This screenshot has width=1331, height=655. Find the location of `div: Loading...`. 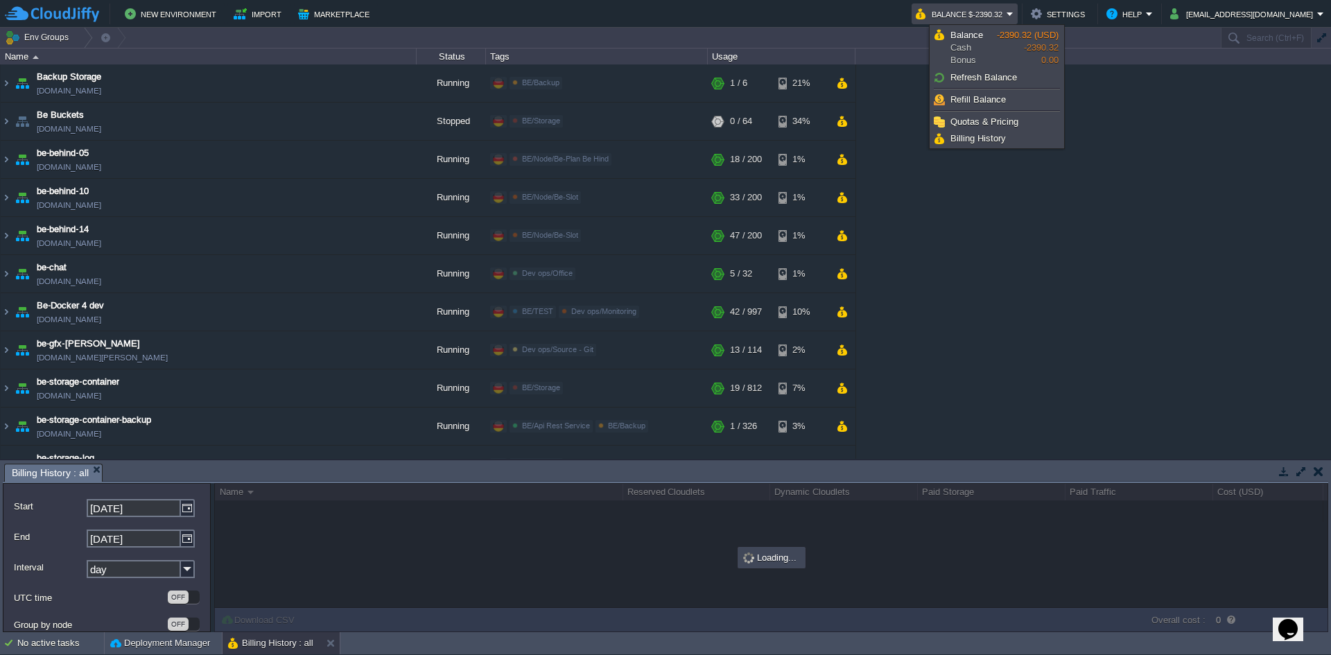

div: Loading... is located at coordinates (771, 557).